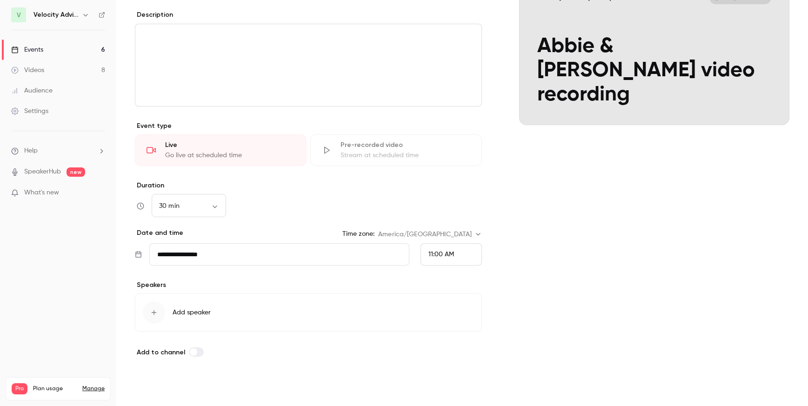 The image size is (808, 406). Describe the element at coordinates (451, 255) in the screenshot. I see `div: From` at that location.